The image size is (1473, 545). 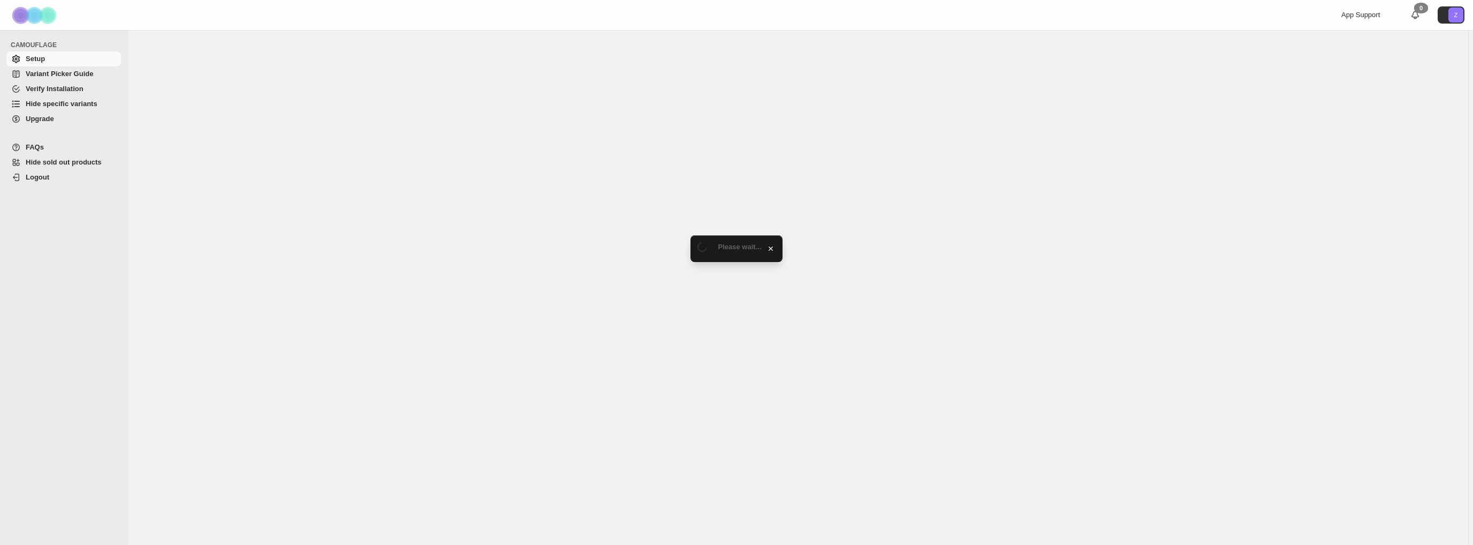 What do you see at coordinates (64, 177) in the screenshot?
I see `a: Logout` at bounding box center [64, 177].